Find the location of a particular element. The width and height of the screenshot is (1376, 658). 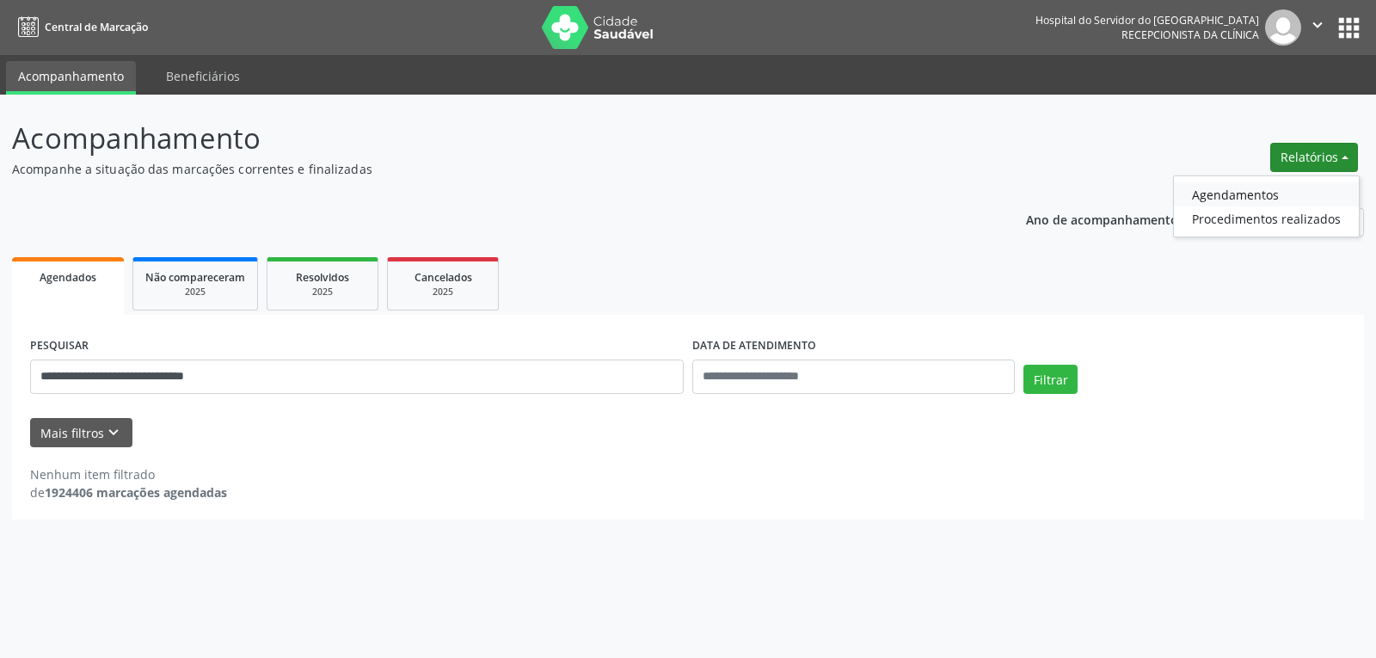

a: Beneficiários is located at coordinates (203, 76).